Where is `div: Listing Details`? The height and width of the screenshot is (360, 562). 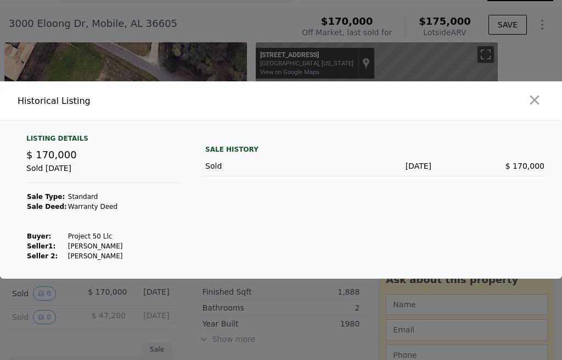 div: Listing Details is located at coordinates (103, 141).